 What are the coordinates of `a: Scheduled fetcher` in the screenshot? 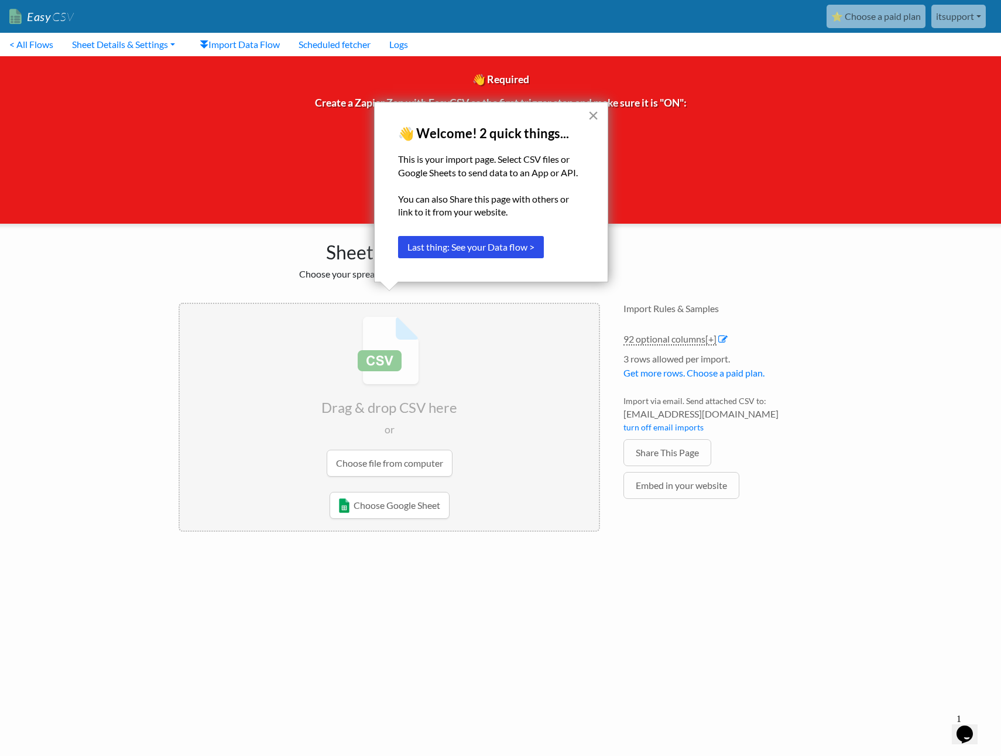 It's located at (334, 45).